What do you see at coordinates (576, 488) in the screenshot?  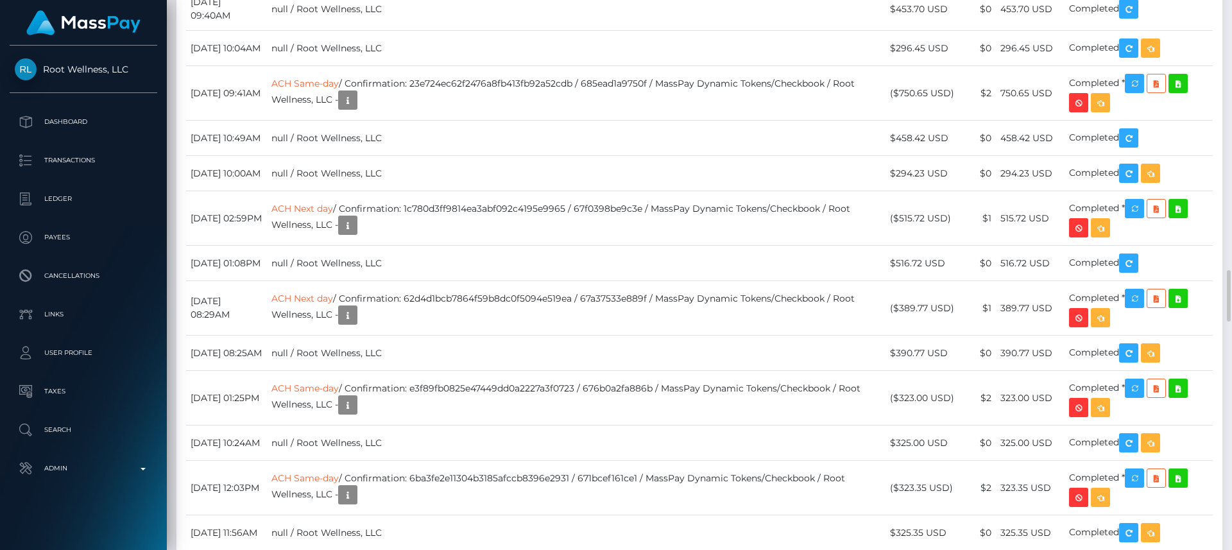 I see `td: / Confirmation: 6ba3fe2e11304b3185afccb8396e2931 / 671bcef161ce1 / MassPay Dynamic Tokens/Checkbo...` at bounding box center [576, 488].